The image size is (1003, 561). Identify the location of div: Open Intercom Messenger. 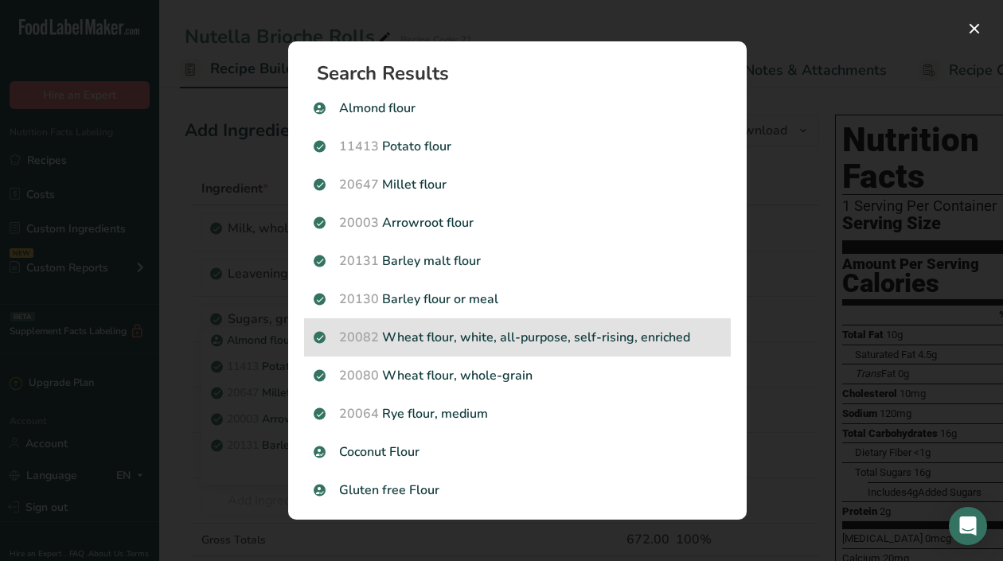
(968, 526).